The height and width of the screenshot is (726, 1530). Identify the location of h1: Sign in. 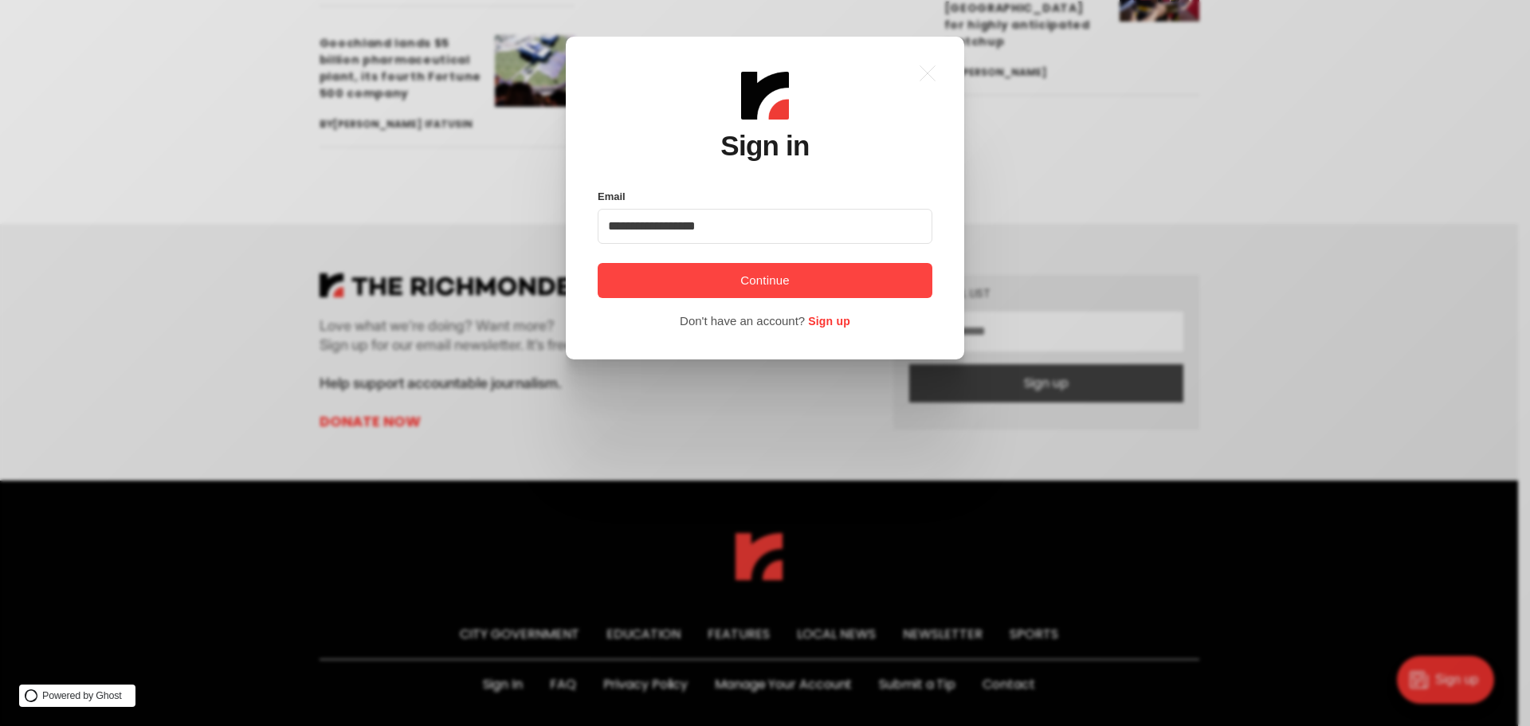
(764, 146).